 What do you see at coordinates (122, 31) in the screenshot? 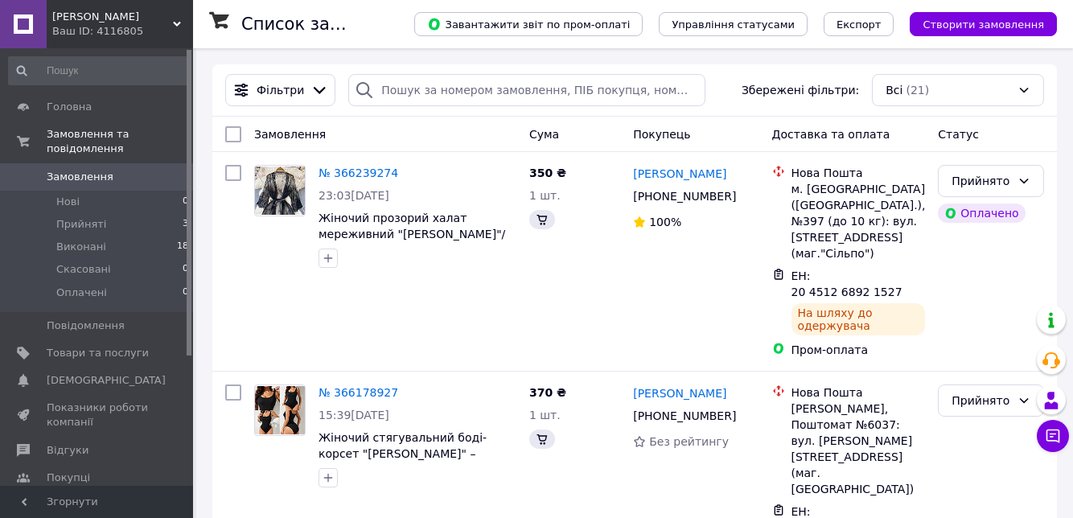
I see `div: Ваш ID: 4116805` at bounding box center [122, 31].